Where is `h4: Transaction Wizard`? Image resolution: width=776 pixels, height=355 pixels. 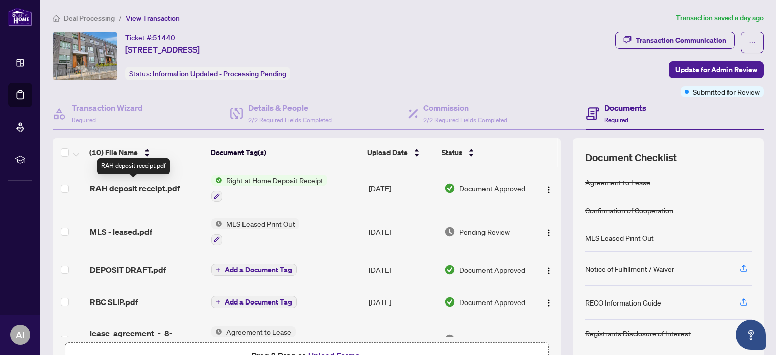
h4: Transaction Wizard is located at coordinates (107, 108).